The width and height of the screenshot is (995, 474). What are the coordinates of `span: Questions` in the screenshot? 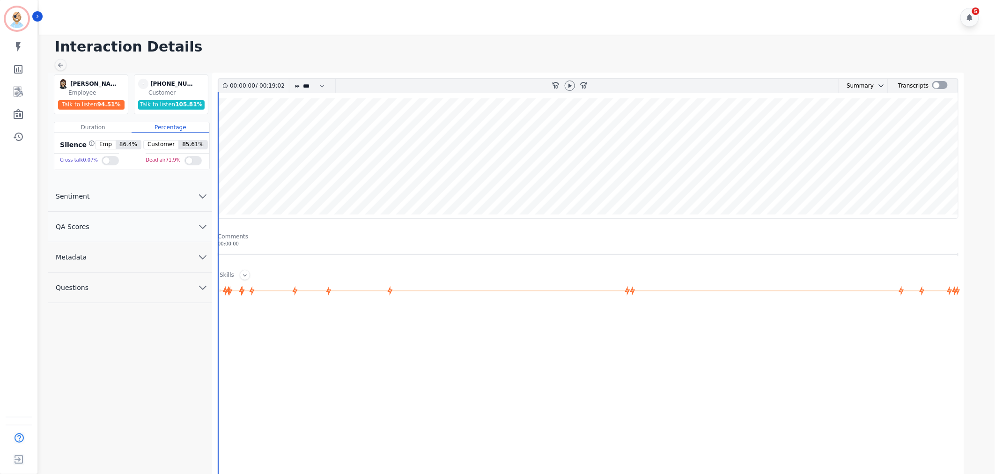 It's located at (72, 287).